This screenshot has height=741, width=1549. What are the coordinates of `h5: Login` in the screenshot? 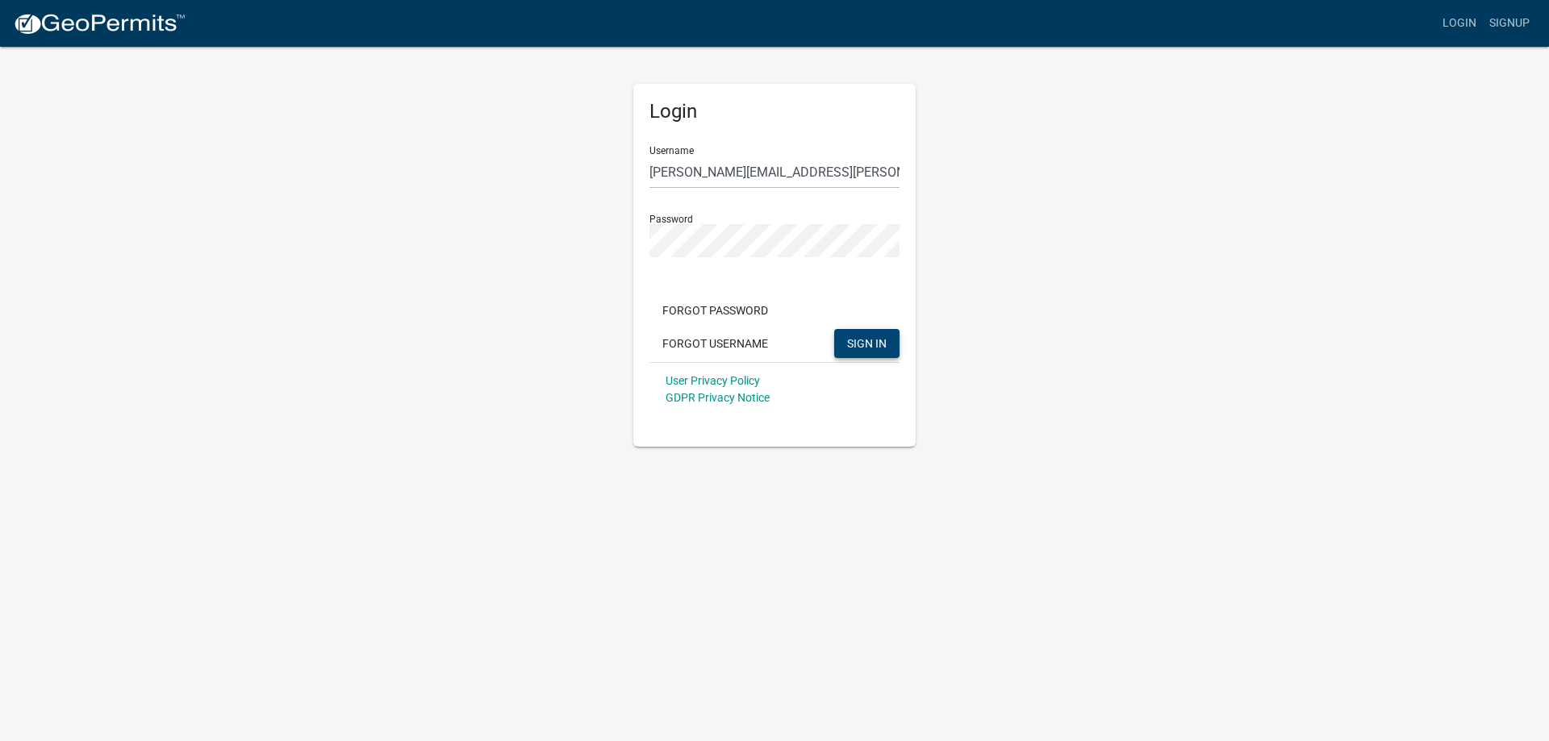 It's located at (775, 111).